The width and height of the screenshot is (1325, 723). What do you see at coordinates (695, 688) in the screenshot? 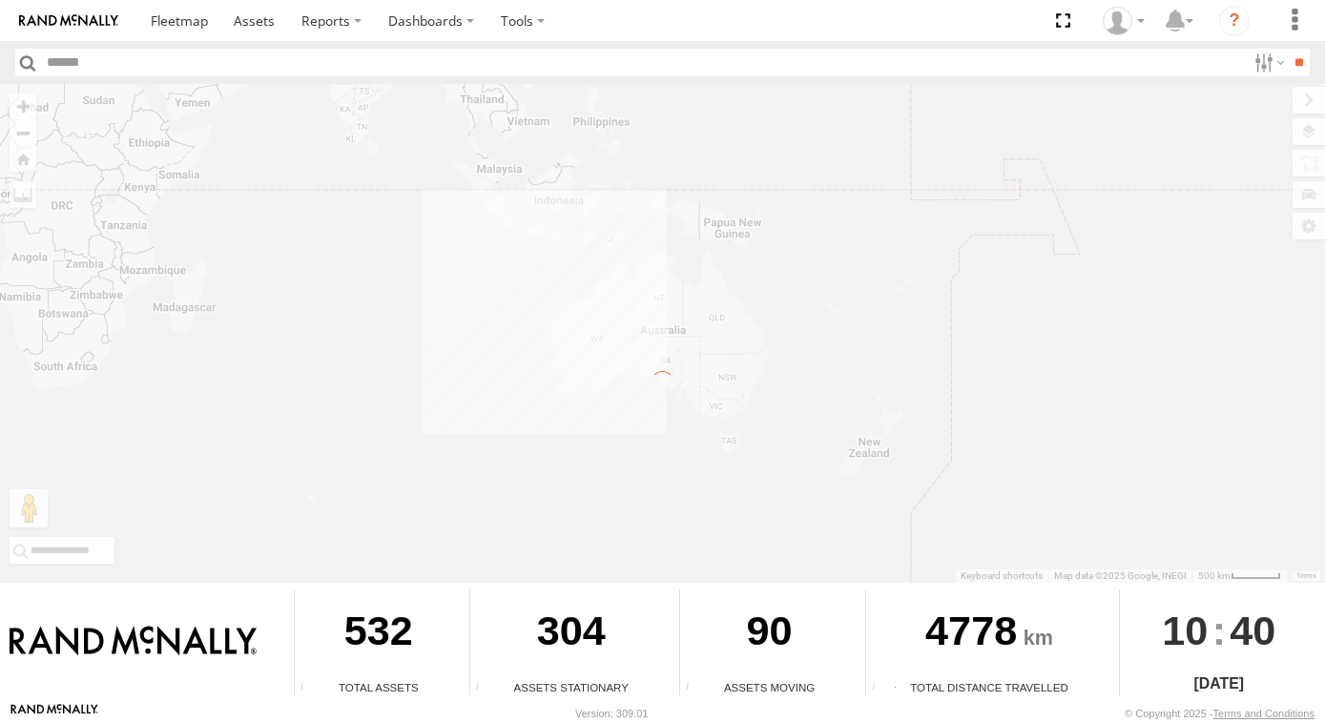
I see `div: Total number of assets current in transit.` at bounding box center [695, 688].